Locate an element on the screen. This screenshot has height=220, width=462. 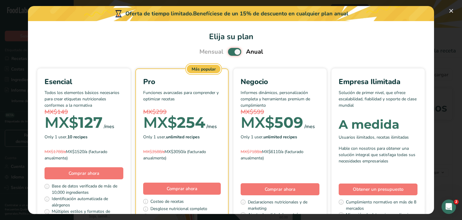
p: Informes dinámicos, personalización completa y herramientas premium de cumplimiento is located at coordinates (280, 98).